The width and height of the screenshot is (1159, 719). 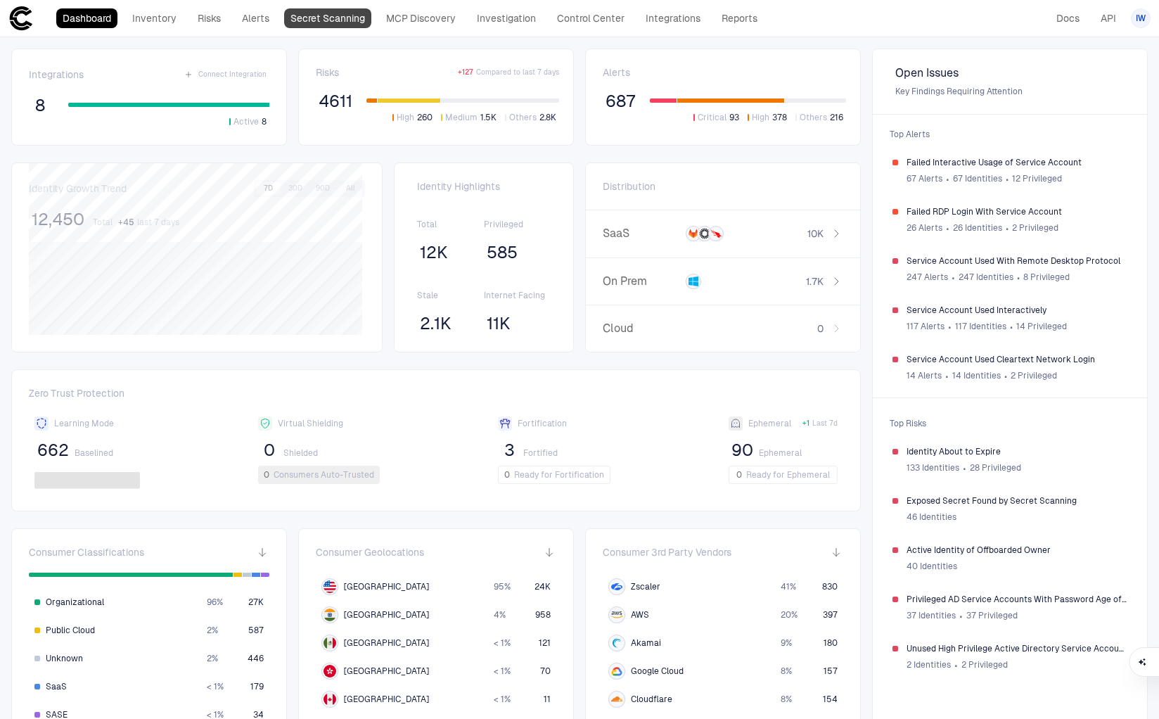 I want to click on button: All, so click(x=350, y=188).